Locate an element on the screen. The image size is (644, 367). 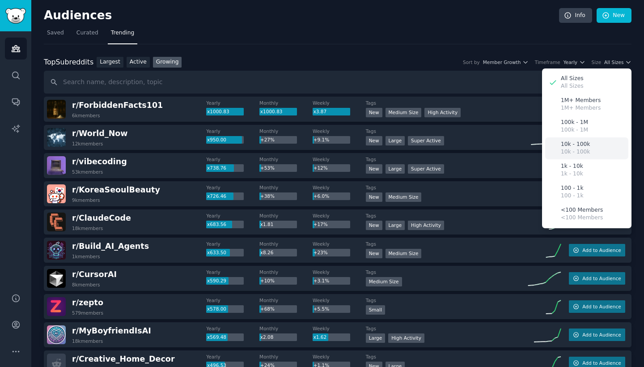
p: 10k - 100k is located at coordinates (575, 144).